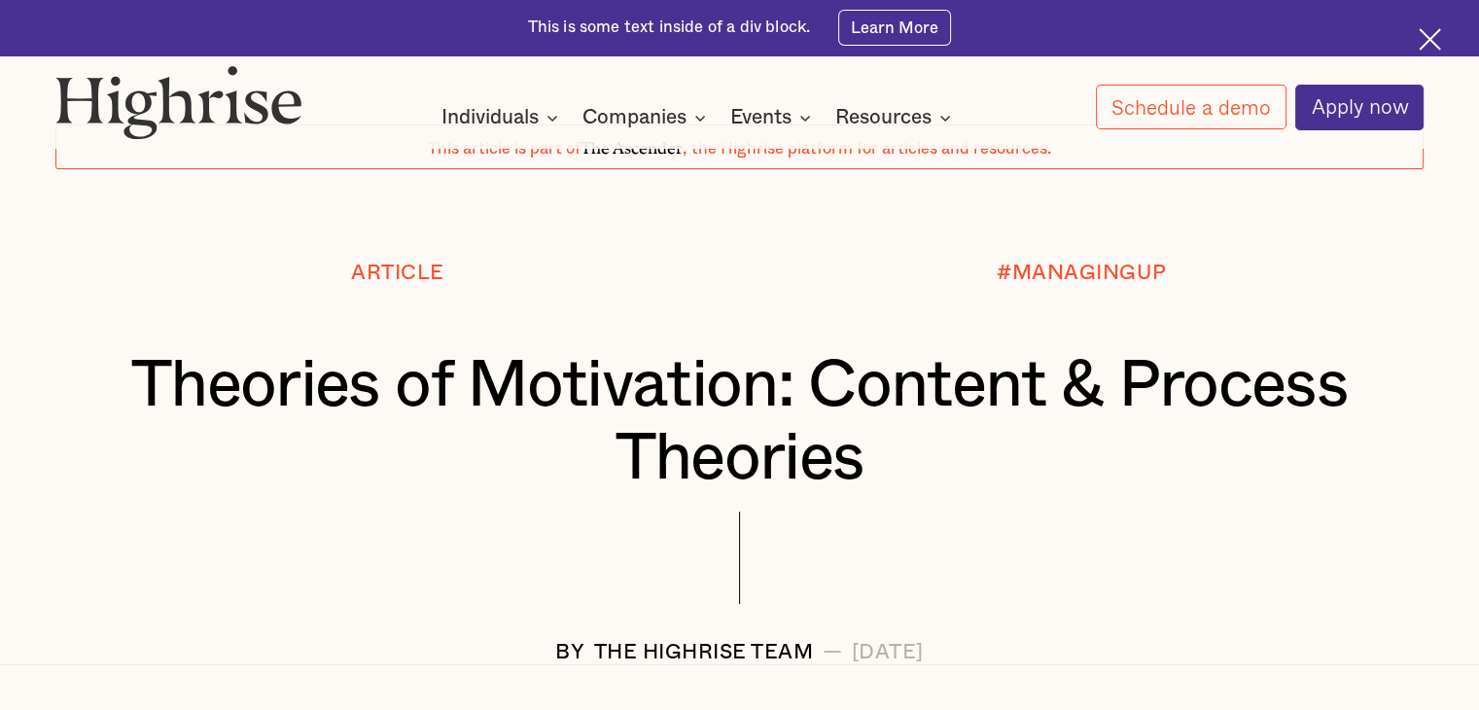 The height and width of the screenshot is (710, 1479). Describe the element at coordinates (570, 652) in the screenshot. I see `div: BY` at that location.